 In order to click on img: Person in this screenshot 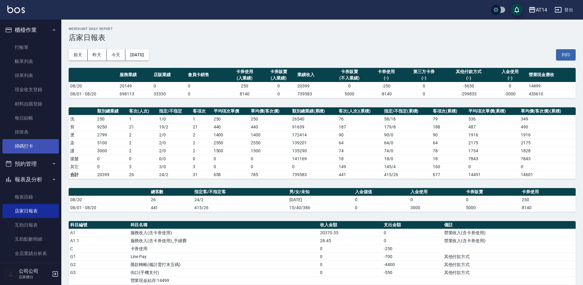, I will do `click(11, 274)`.